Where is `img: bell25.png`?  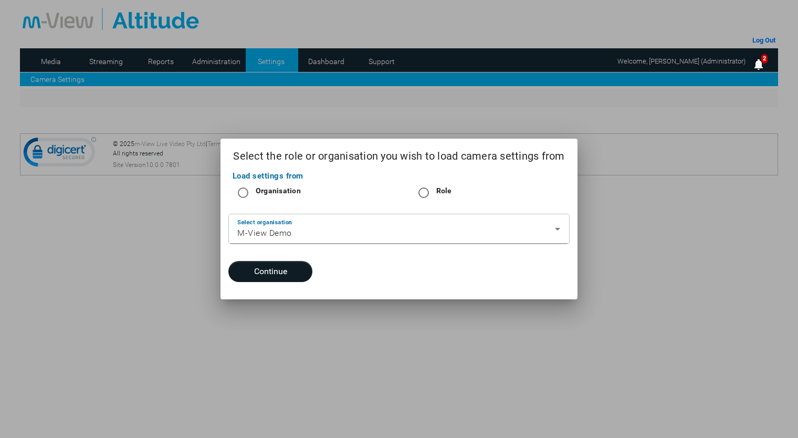 img: bell25.png is located at coordinates (759, 65).